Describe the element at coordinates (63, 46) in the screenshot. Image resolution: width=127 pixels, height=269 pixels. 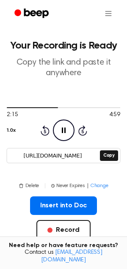
I see `h1: Your Recording is Ready` at that location.